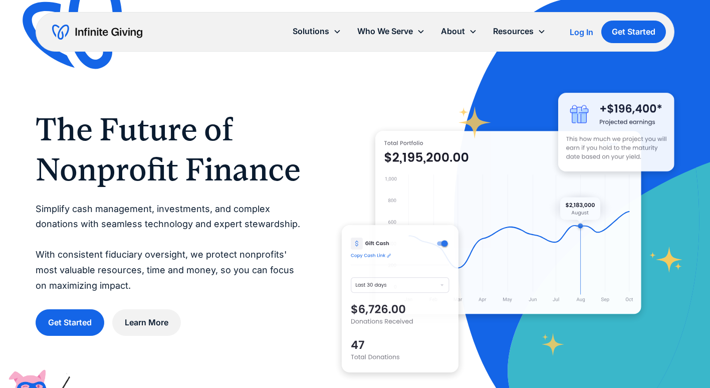 The image size is (710, 388). I want to click on p: Simplify cash management, investments, and complex donations with seamless technology and expert ..., so click(168, 248).